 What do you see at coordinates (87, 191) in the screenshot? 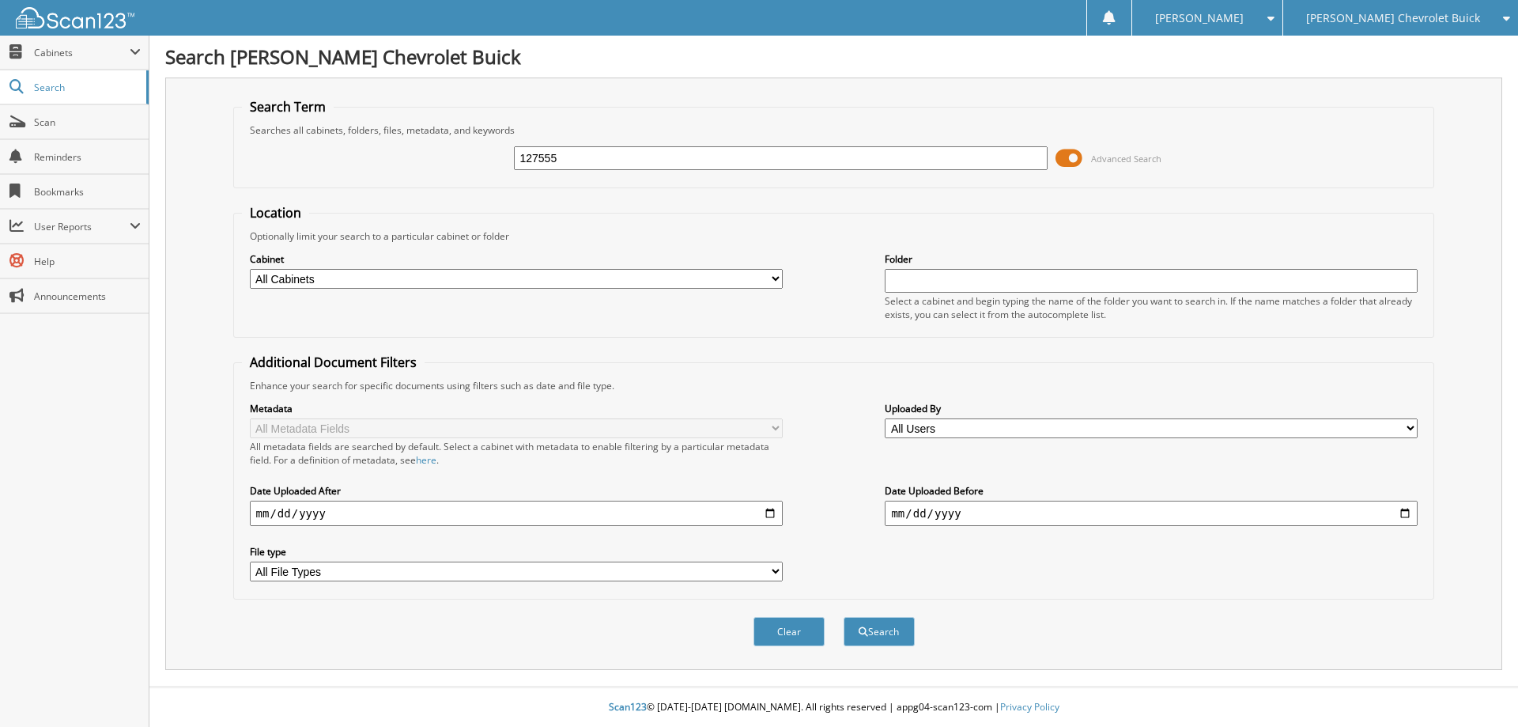
I see `span: Bookmarks` at bounding box center [87, 191].